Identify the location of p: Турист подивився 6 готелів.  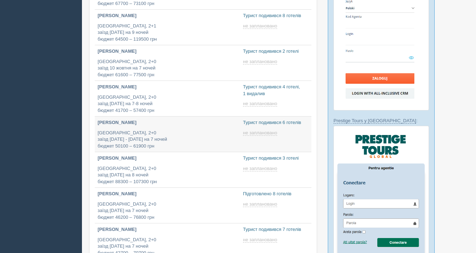
(276, 123).